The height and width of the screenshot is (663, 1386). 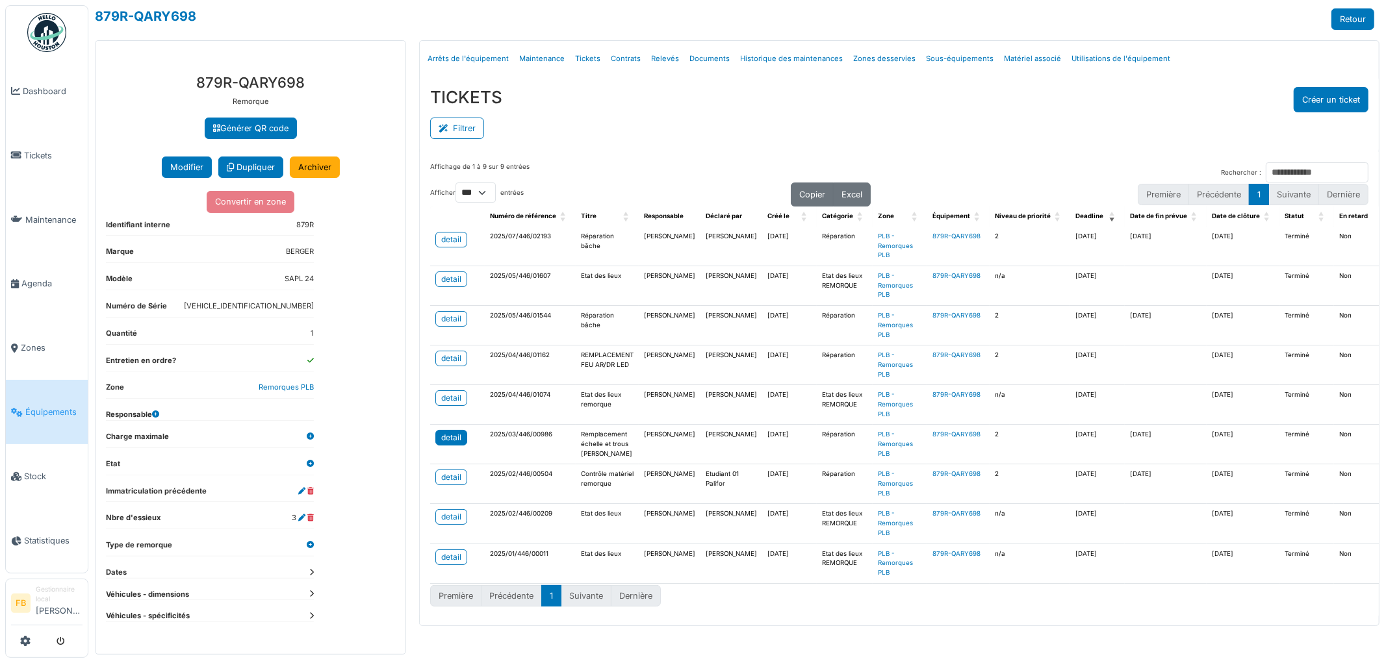 What do you see at coordinates (53, 541) in the screenshot?
I see `span: Statistiques` at bounding box center [53, 541].